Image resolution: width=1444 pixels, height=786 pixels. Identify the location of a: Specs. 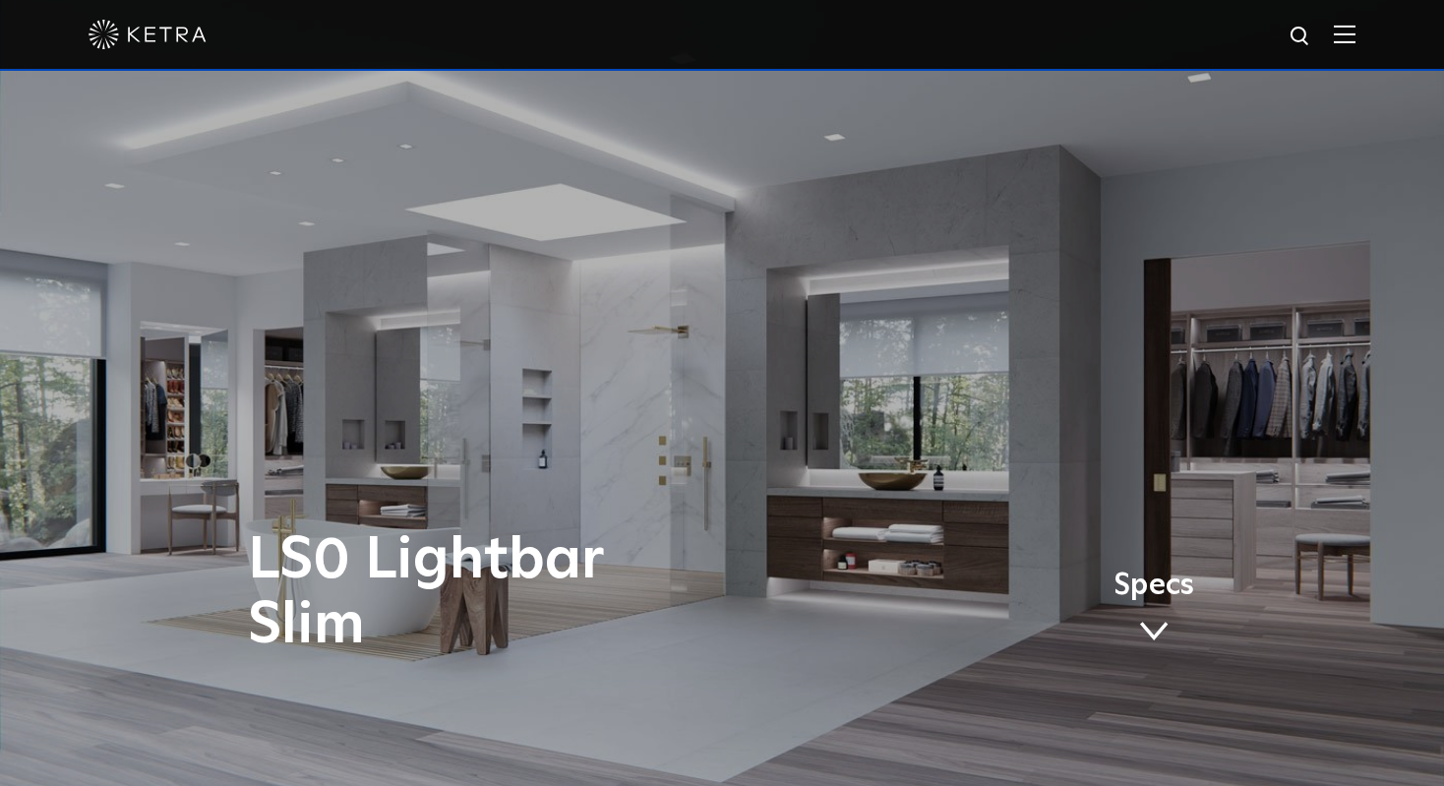
(1154, 610).